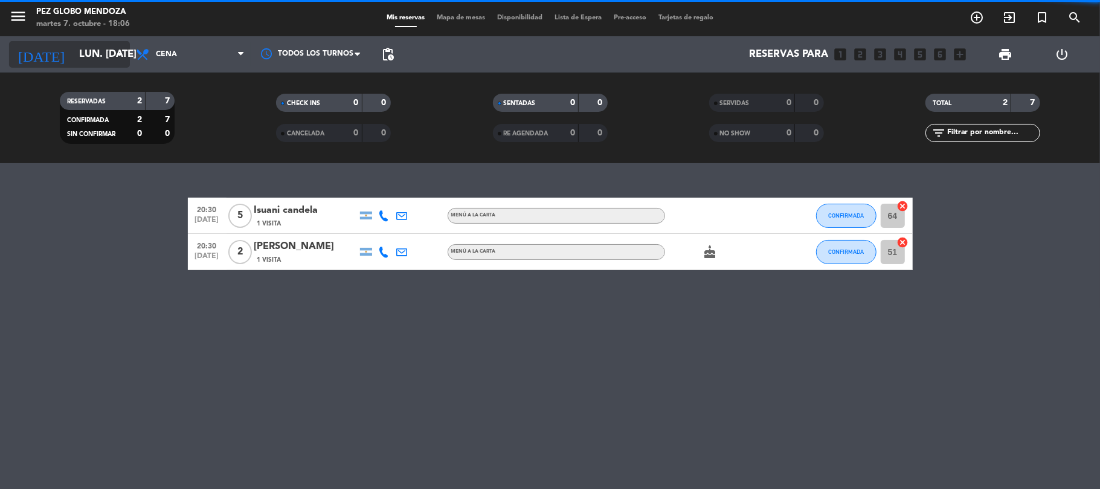 This screenshot has height=489, width=1100. What do you see at coordinates (735, 103) in the screenshot?
I see `span: SERVIDAS` at bounding box center [735, 103].